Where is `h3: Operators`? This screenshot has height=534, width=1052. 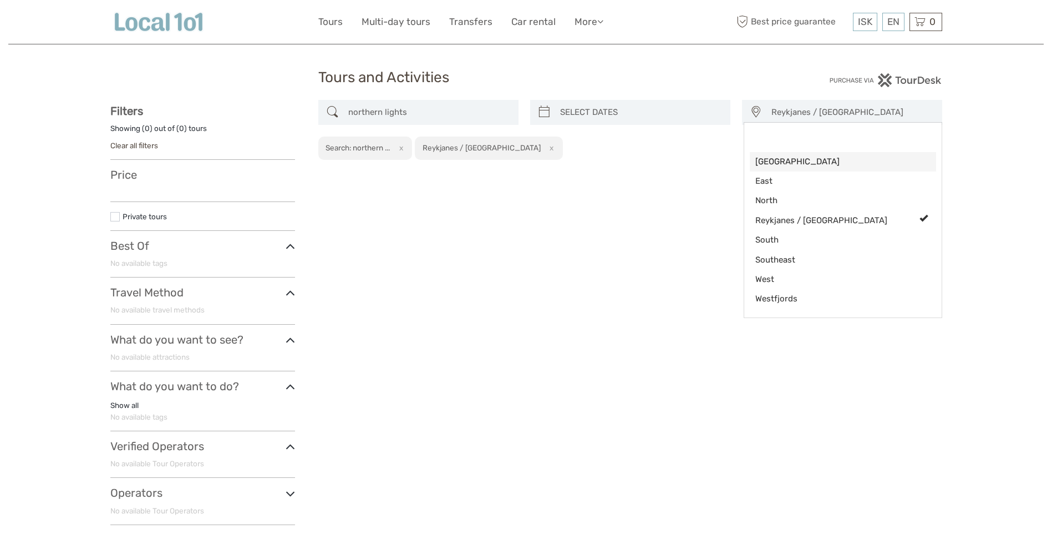 h3: Operators is located at coordinates (202, 493).